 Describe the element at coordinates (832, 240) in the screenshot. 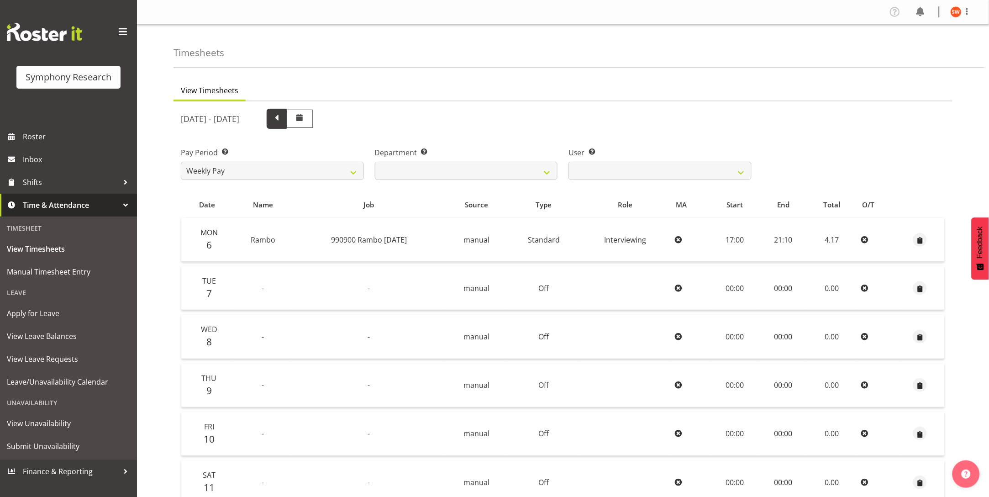

I see `td: 4.17` at that location.